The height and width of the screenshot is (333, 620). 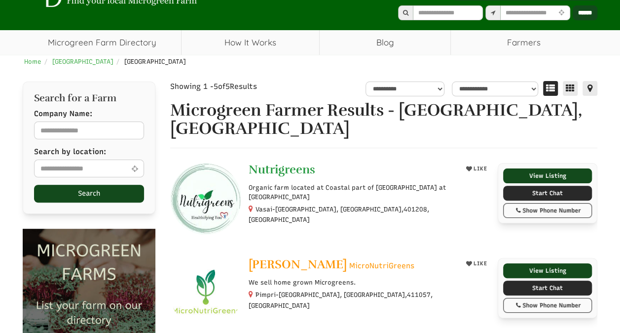 I want to click on p: We sell home grown Microgreens., so click(x=370, y=282).